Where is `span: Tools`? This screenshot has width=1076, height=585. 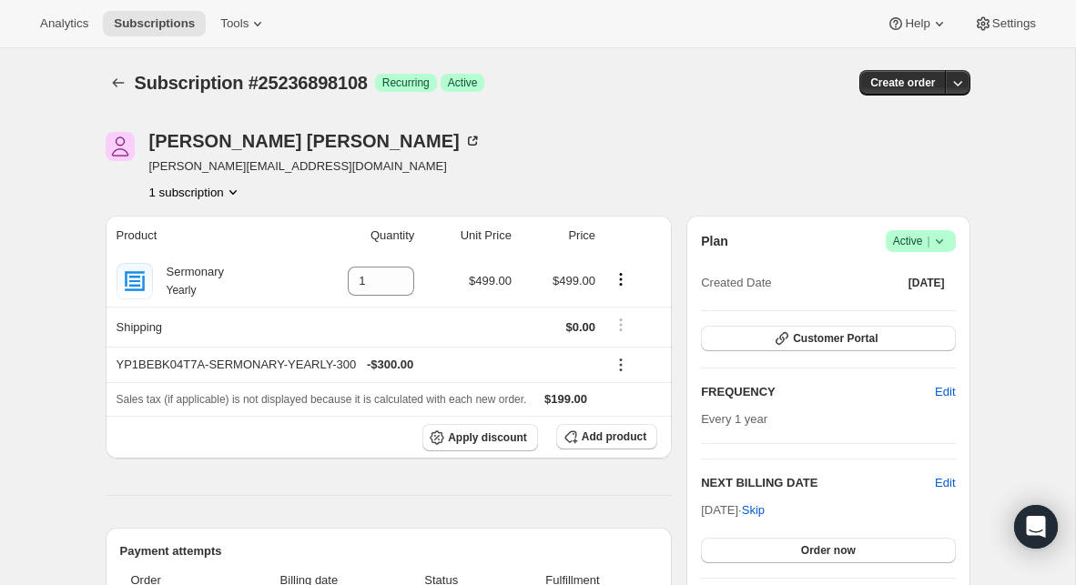
span: Tools is located at coordinates (234, 24).